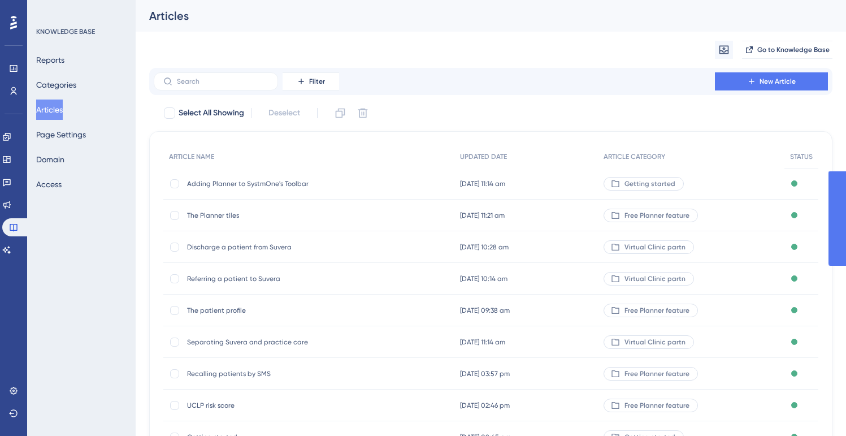 Image resolution: width=846 pixels, height=436 pixels. Describe the element at coordinates (794, 50) in the screenshot. I see `span: Go to Knowledge Base` at that location.